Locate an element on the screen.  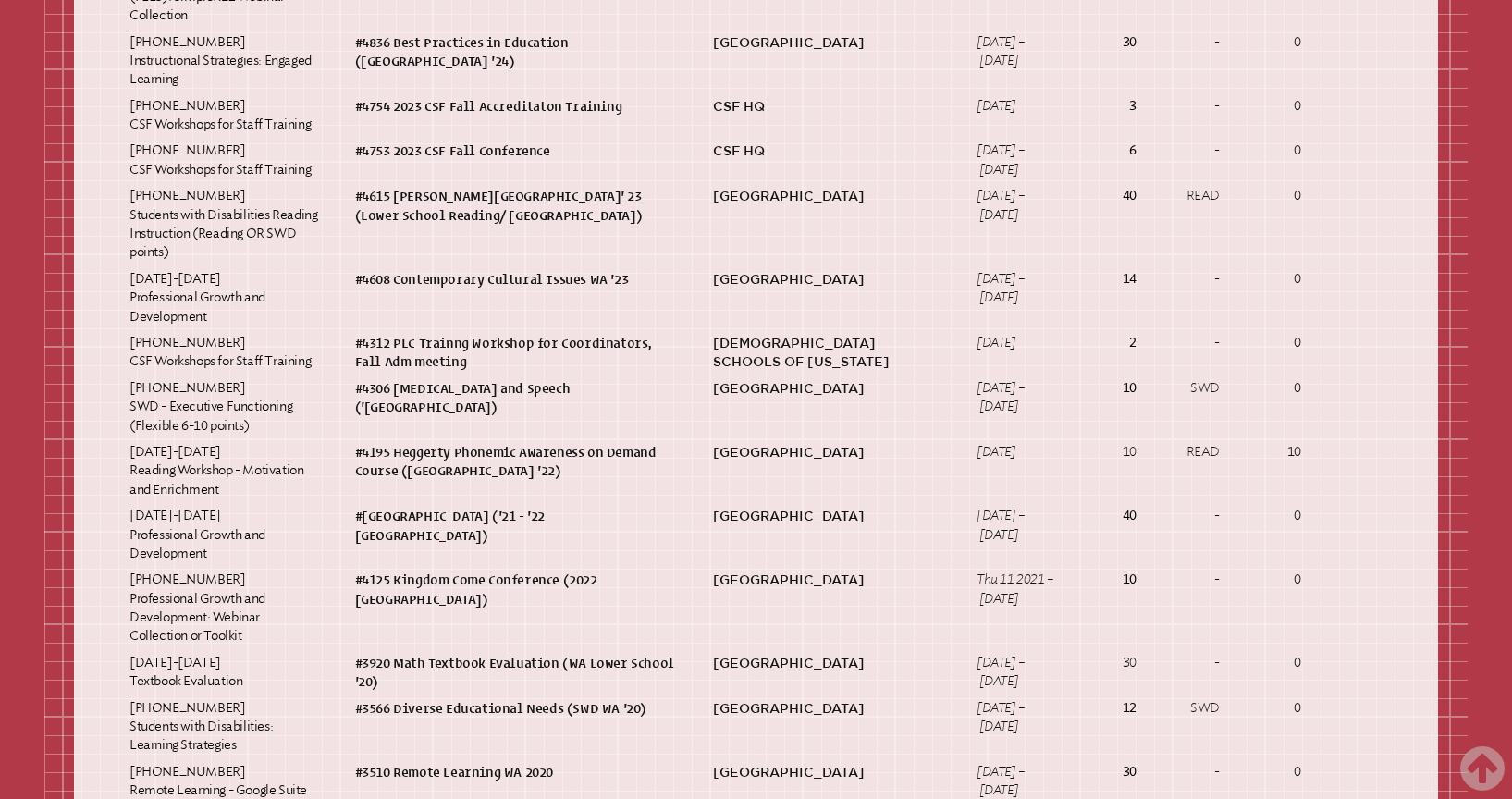
strong: 14 is located at coordinates (1129, 278).